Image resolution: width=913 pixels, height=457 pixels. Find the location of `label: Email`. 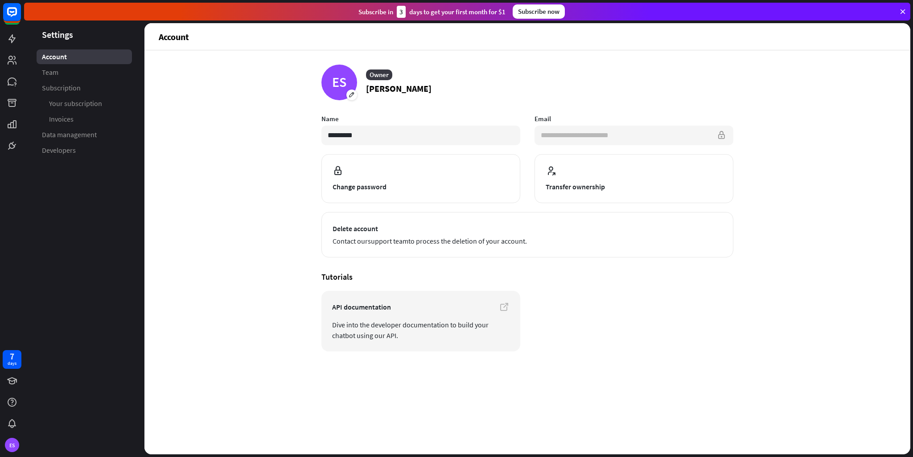

label: Email is located at coordinates (634, 119).